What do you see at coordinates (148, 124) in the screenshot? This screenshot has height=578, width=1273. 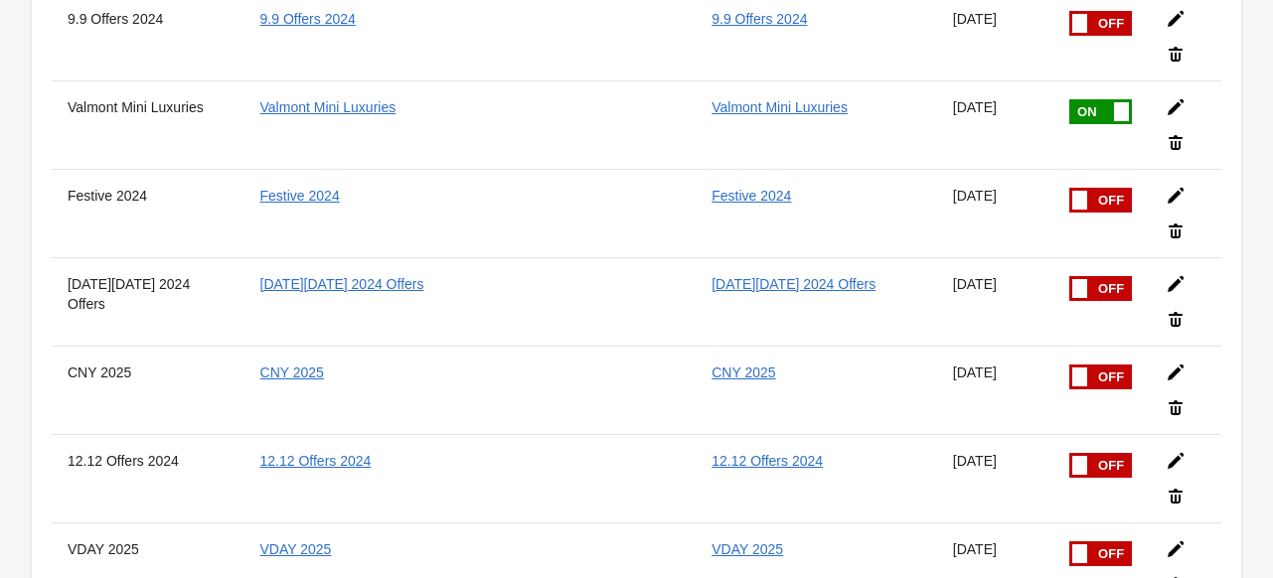 I see `th: Valmont Mini Luxuries` at bounding box center [148, 124].